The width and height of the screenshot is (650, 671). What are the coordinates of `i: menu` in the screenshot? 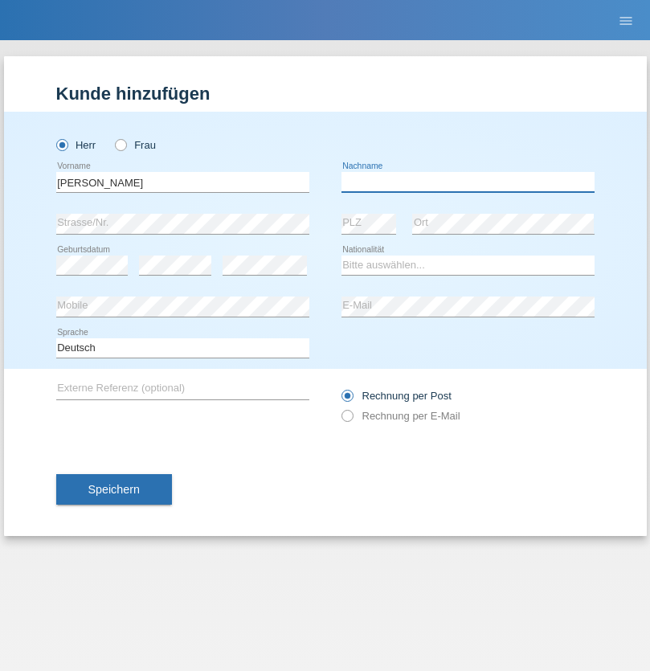 It's located at (626, 21).